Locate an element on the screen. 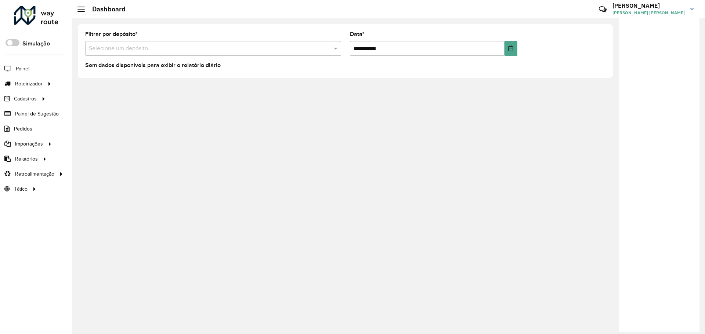 Image resolution: width=705 pixels, height=334 pixels. span: Importações is located at coordinates (29, 144).